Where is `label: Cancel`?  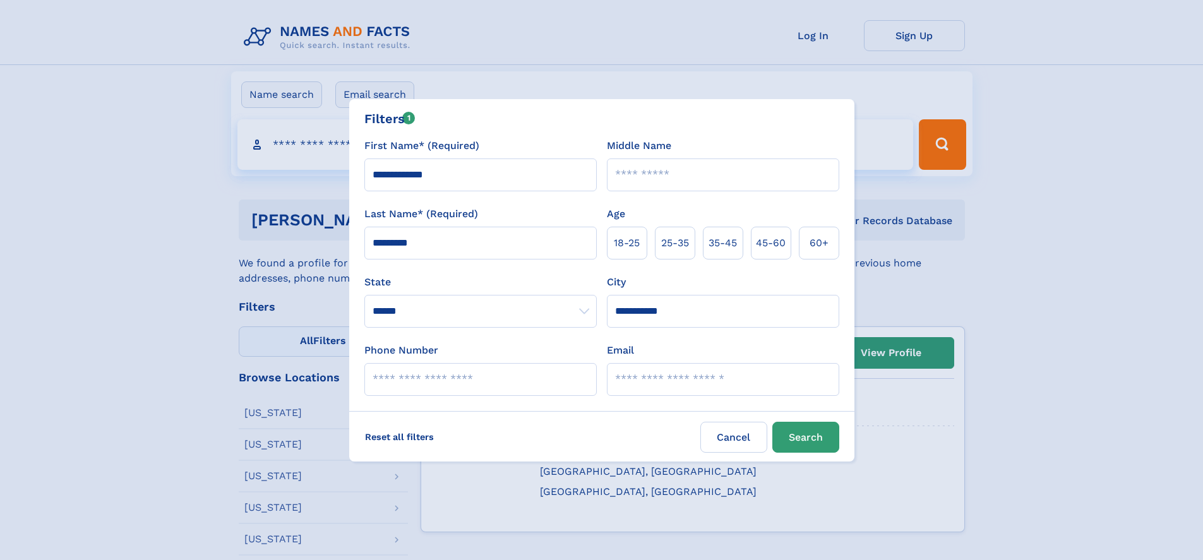 label: Cancel is located at coordinates (734, 437).